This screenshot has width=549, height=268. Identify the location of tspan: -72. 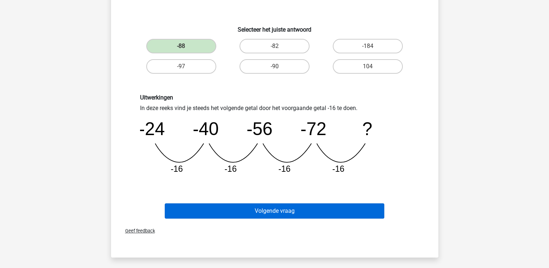
(313, 128).